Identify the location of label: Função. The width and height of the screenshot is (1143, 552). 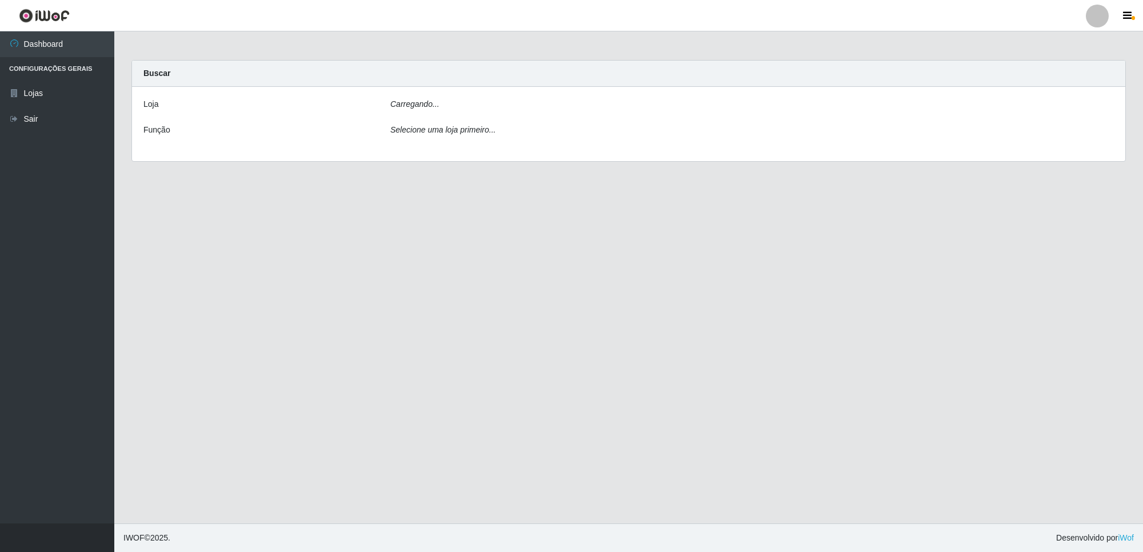
(157, 130).